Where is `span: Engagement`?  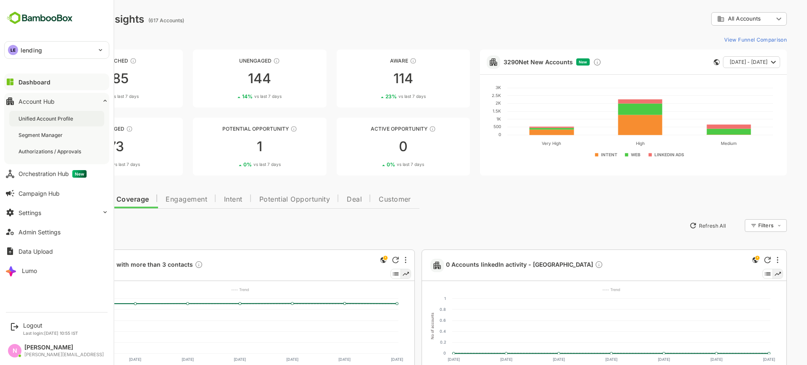 span: Engagement is located at coordinates (157, 200).